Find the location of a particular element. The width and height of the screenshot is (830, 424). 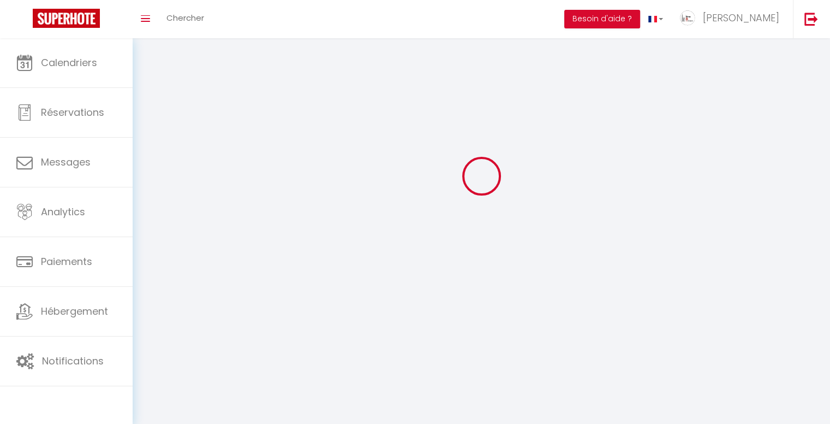

span: Hébergement is located at coordinates (74, 311).